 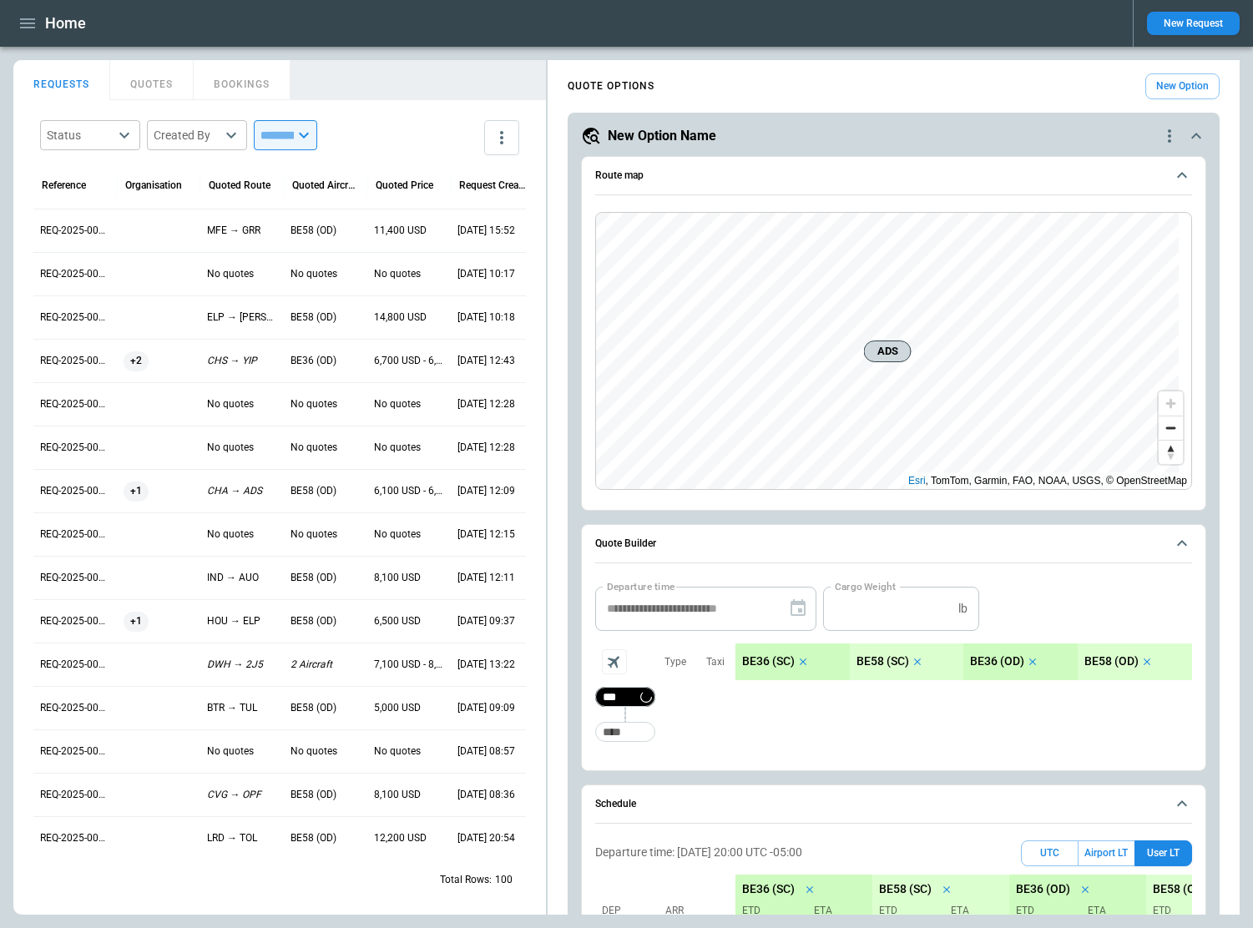 I want to click on p: 6,700 USD - 6,800 USD, so click(x=409, y=361).